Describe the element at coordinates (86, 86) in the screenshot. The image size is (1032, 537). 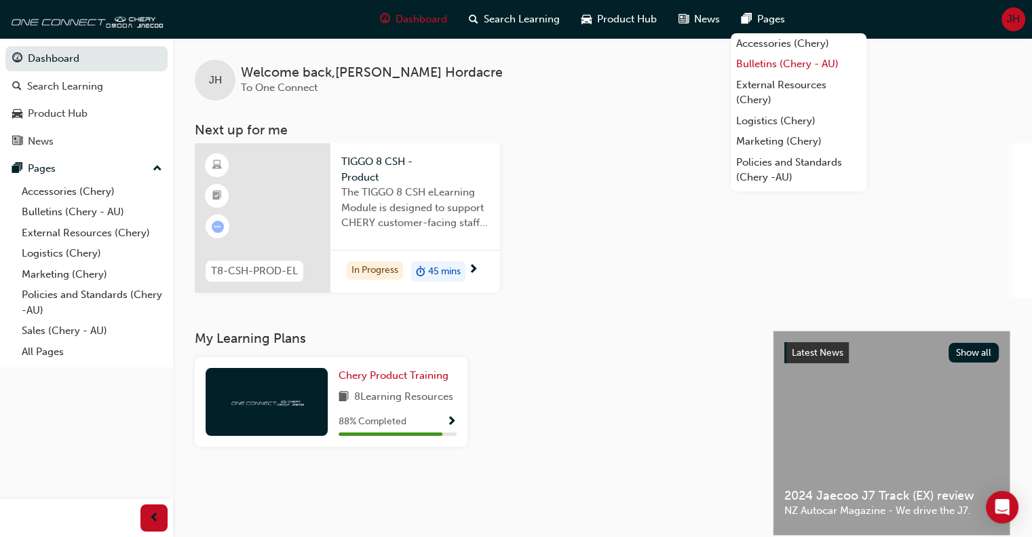
I see `a: Search Learning` at that location.